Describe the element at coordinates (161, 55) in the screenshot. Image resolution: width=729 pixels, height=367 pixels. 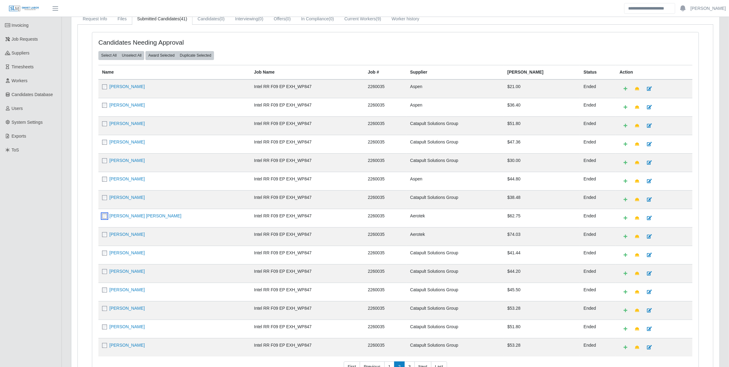
I see `button: Award Selected` at that location.